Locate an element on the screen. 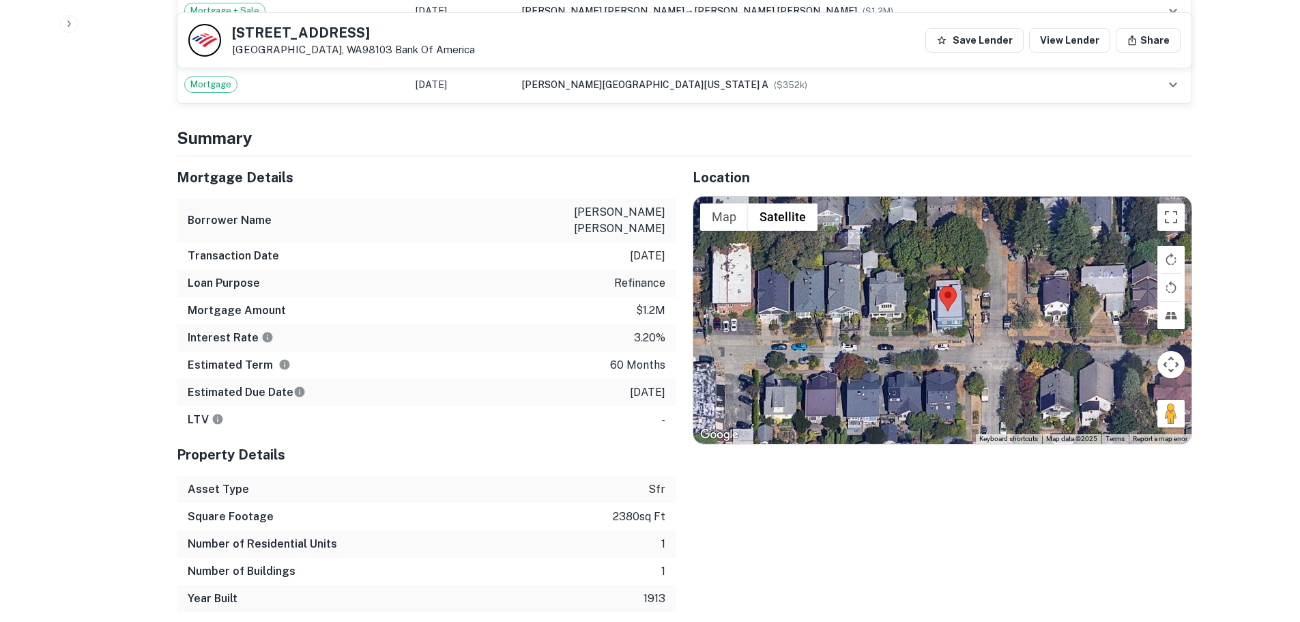 The width and height of the screenshot is (1300, 622). a: Bank Of America is located at coordinates (435, 49).